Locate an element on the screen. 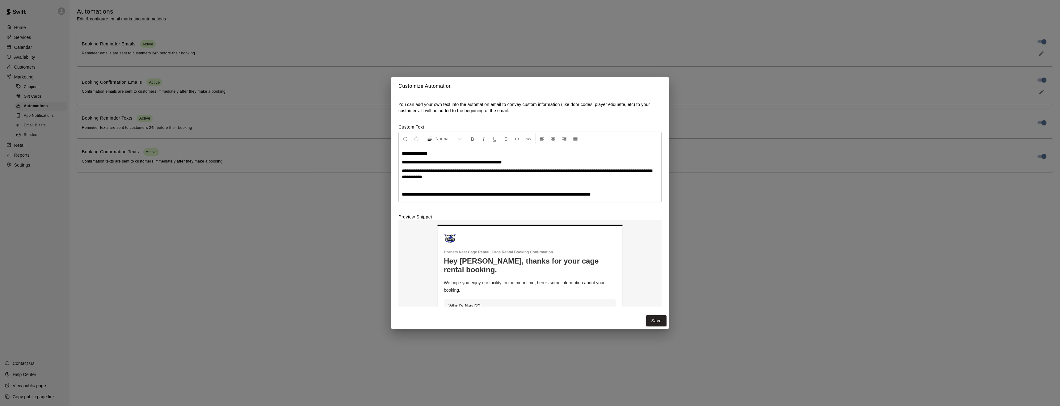  button: Format Strikethrough is located at coordinates (506, 139).